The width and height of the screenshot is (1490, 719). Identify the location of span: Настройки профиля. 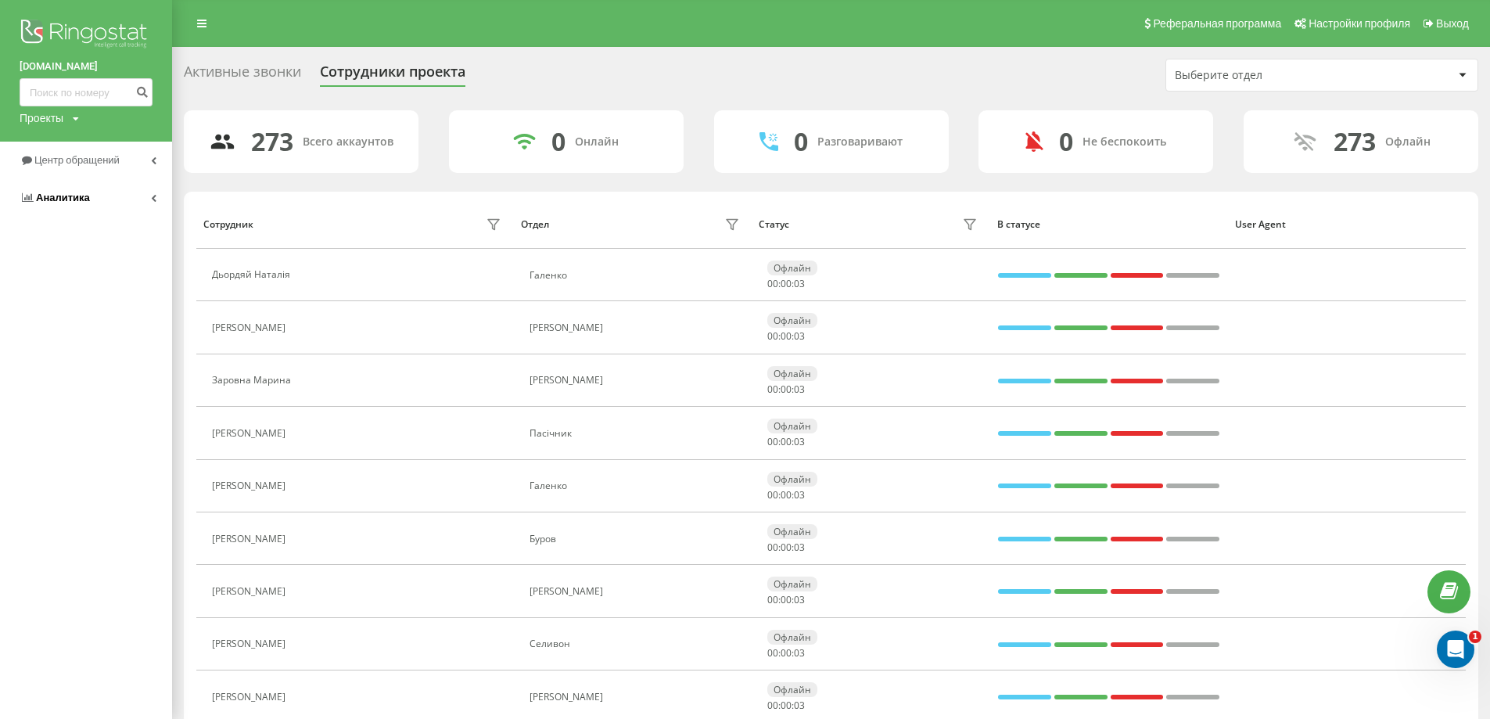
(1360, 23).